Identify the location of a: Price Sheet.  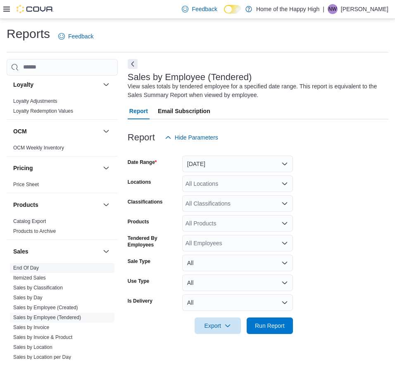
(26, 185).